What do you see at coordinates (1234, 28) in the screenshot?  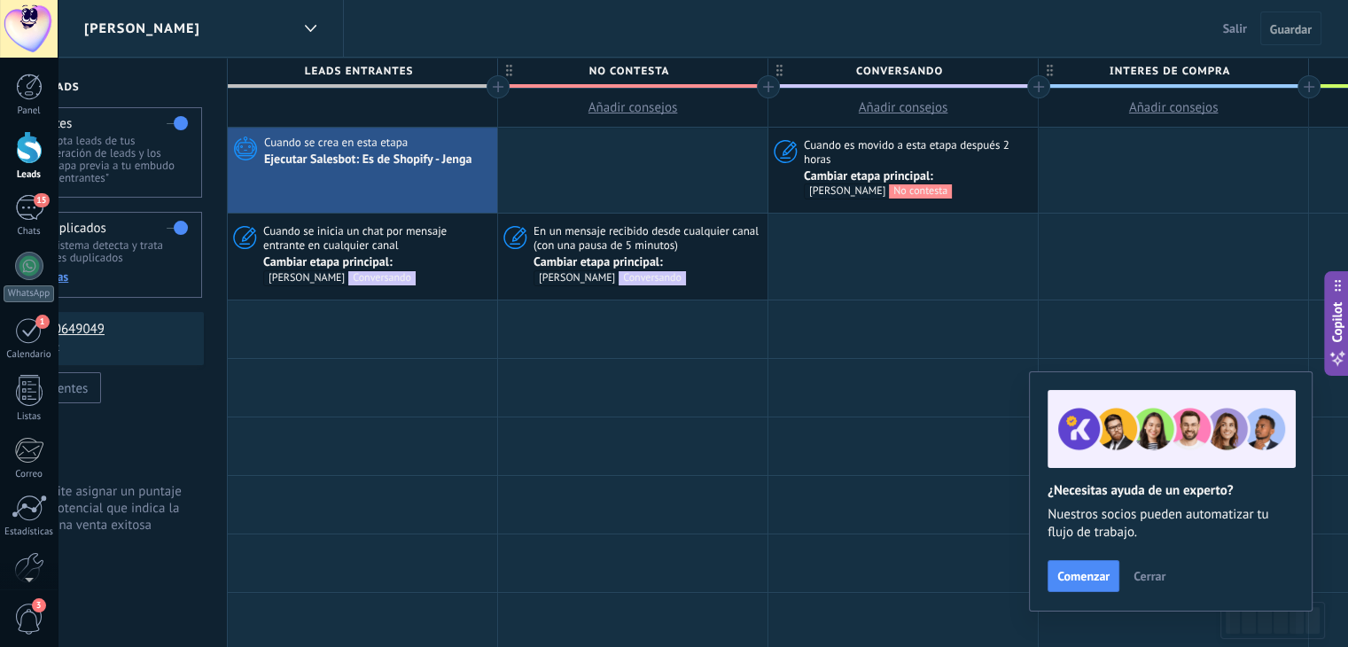 I see `button: Salir` at bounding box center [1234, 28].